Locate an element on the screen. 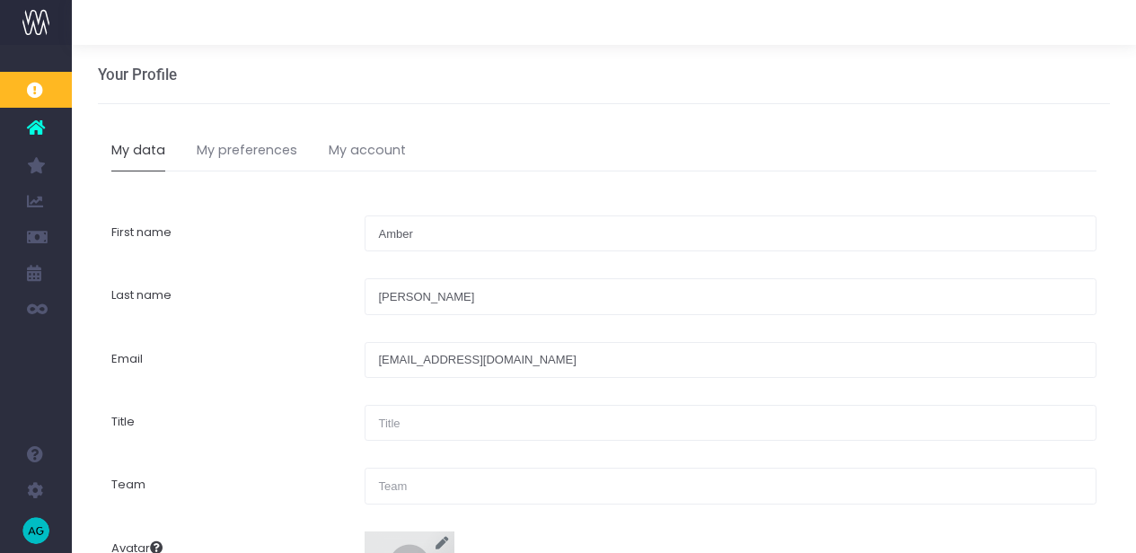 The width and height of the screenshot is (1136, 553). a: My data is located at coordinates (138, 151).